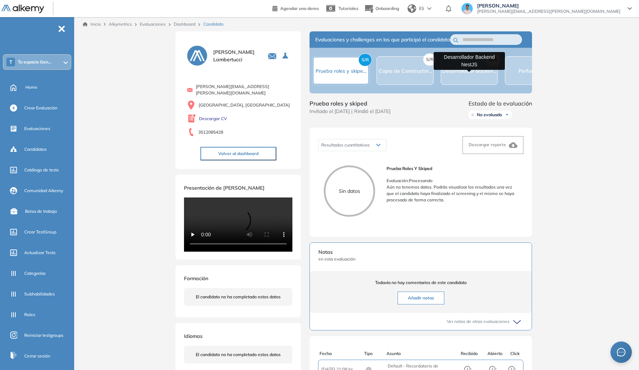 The height and width of the screenshot is (370, 639). Describe the element at coordinates (452, 181) in the screenshot. I see `p: Evaluación : Procesando` at that location.